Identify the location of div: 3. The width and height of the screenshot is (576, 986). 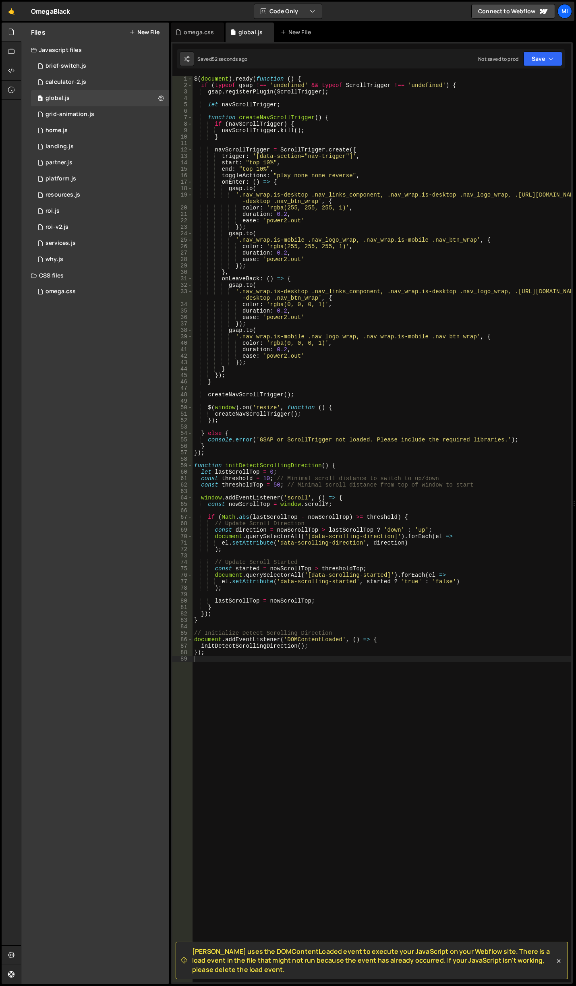
(183, 92).